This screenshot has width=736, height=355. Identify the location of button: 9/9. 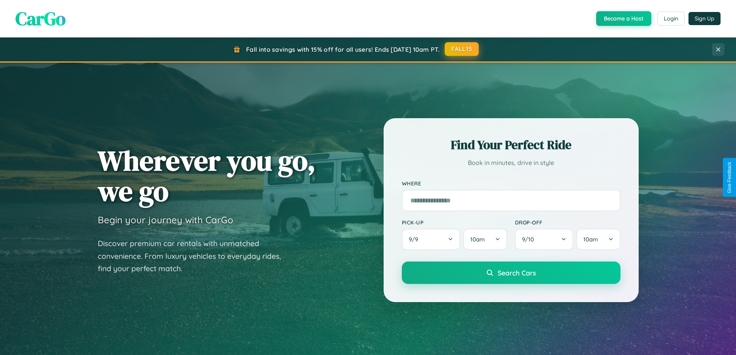
(431, 239).